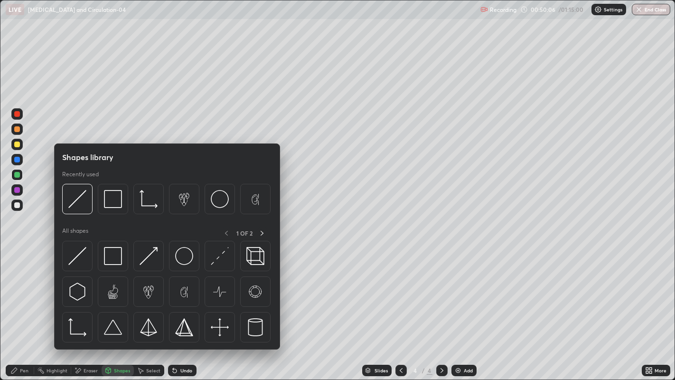 The width and height of the screenshot is (675, 380). I want to click on p: Settings, so click(613, 9).